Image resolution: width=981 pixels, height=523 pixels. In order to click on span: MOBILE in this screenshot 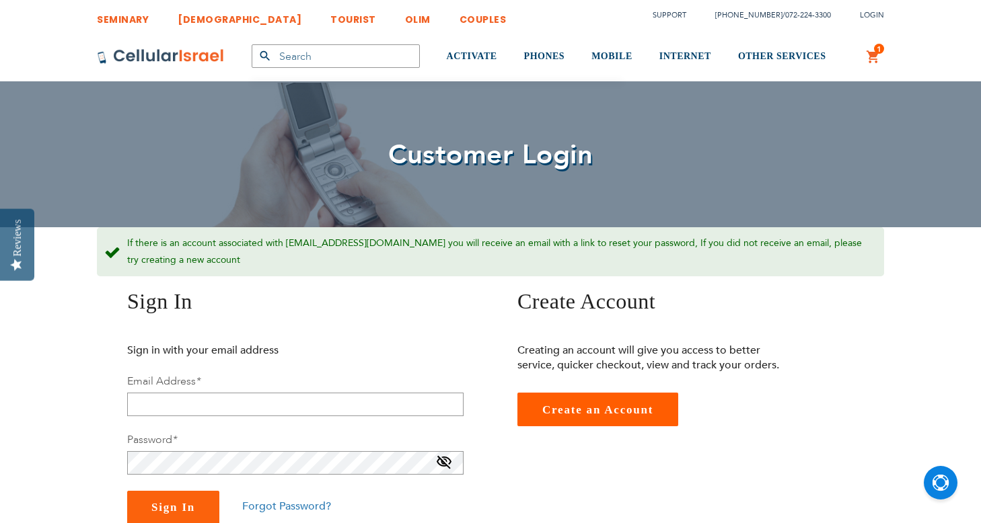, I will do `click(611, 56)`.